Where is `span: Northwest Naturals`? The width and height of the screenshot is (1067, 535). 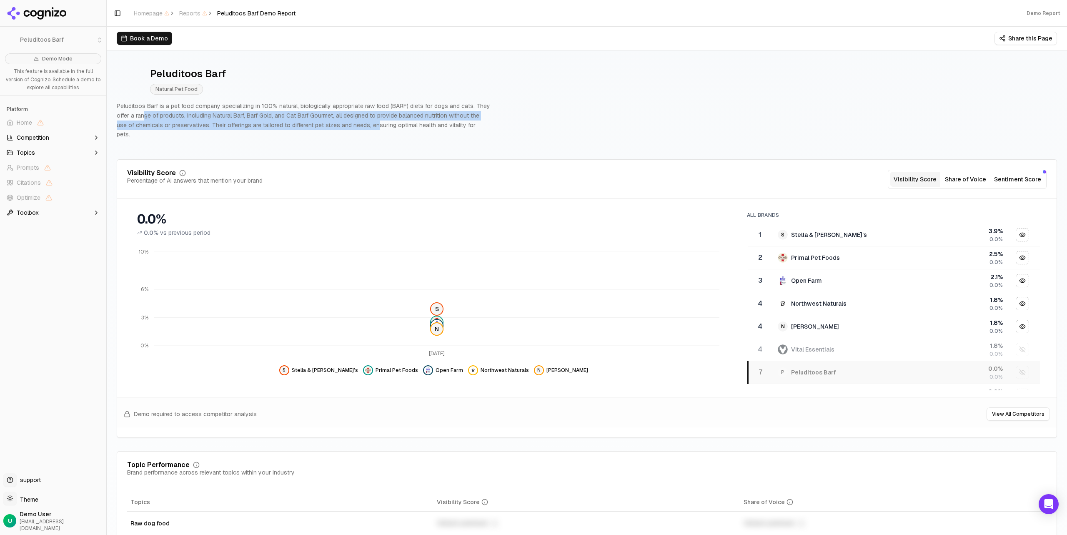
span: Northwest Naturals is located at coordinates (505, 370).